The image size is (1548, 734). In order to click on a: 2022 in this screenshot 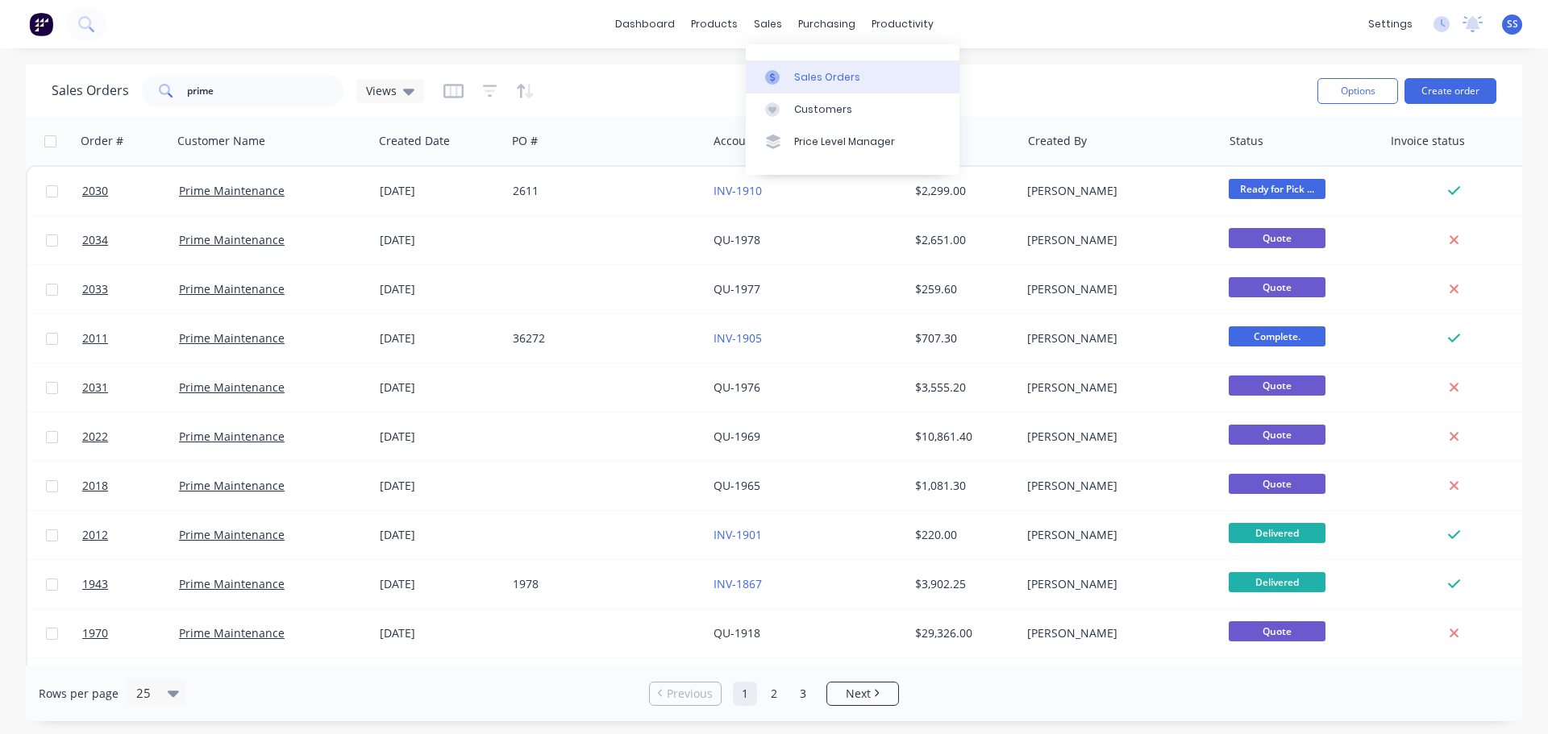, I will do `click(131, 437)`.